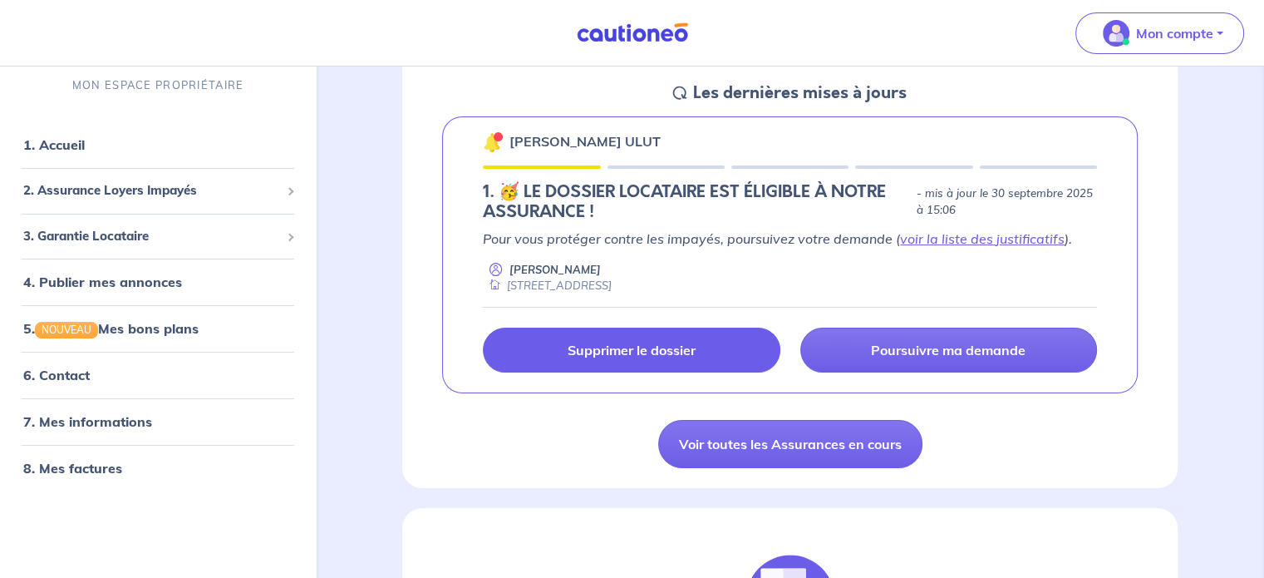  What do you see at coordinates (982, 239) in the screenshot?
I see `a: voir la liste des justificatifs` at bounding box center [982, 239].